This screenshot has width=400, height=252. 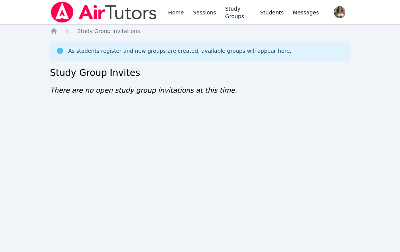 What do you see at coordinates (180, 51) in the screenshot?
I see `div: As students register and new groups are created, available groups will appear here.` at bounding box center [180, 51].